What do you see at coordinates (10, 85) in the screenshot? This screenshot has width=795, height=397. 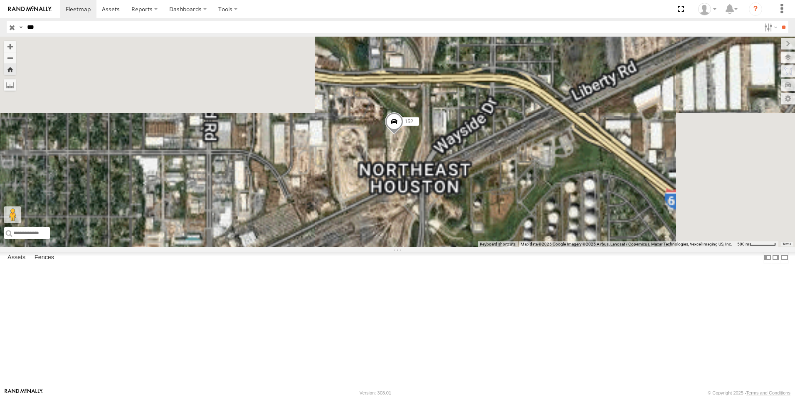 I see `label: Measure` at bounding box center [10, 85].